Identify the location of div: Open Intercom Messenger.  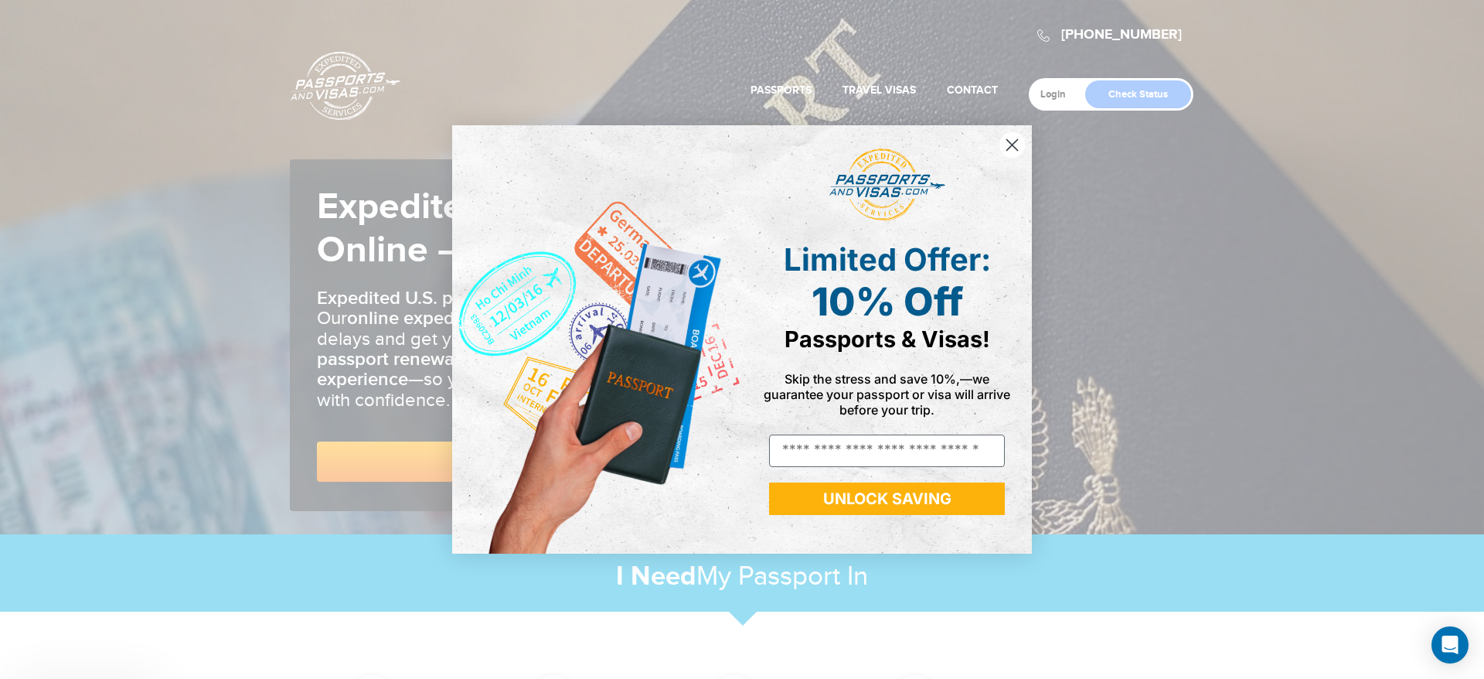
(1450, 645).